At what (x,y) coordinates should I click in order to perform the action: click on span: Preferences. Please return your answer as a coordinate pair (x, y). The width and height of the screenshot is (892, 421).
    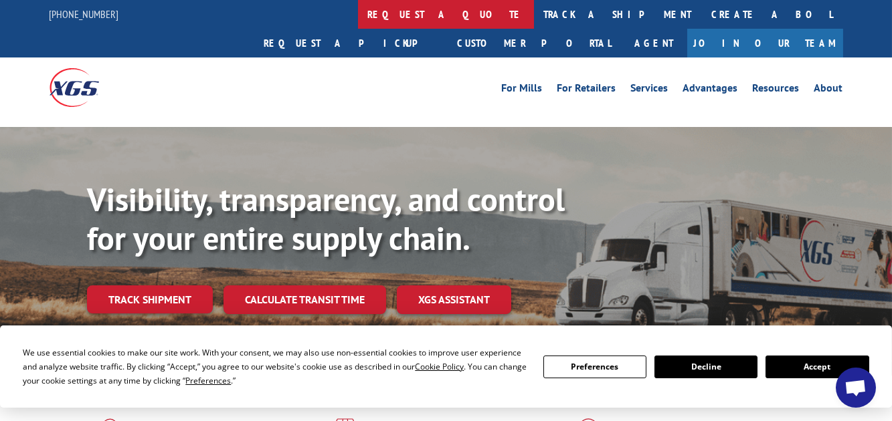
    Looking at the image, I should click on (208, 381).